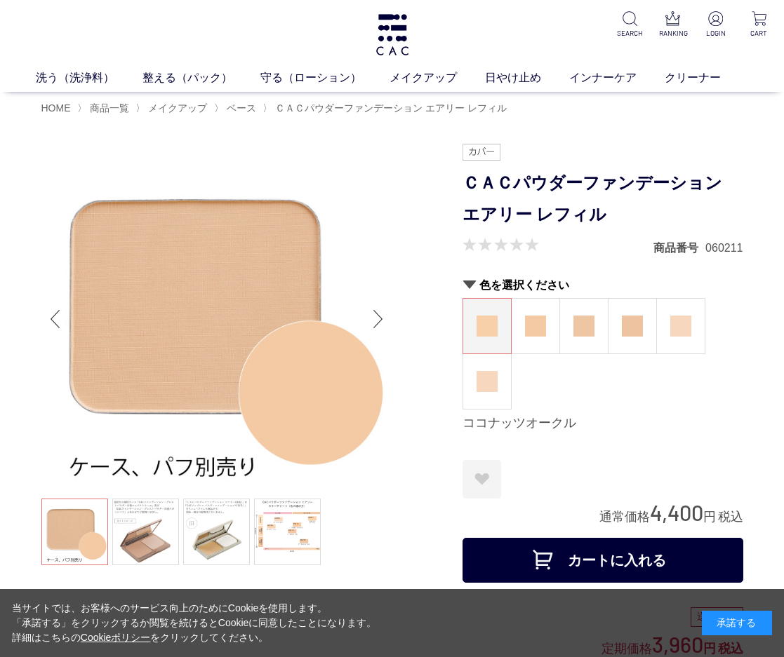 This screenshot has width=784, height=657. I want to click on img: ヘーゼルオークル, so click(584, 326).